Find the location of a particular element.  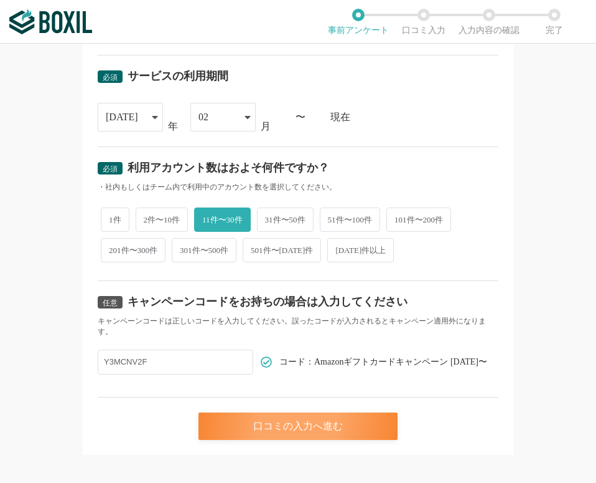

div: 02 is located at coordinates (204, 117).